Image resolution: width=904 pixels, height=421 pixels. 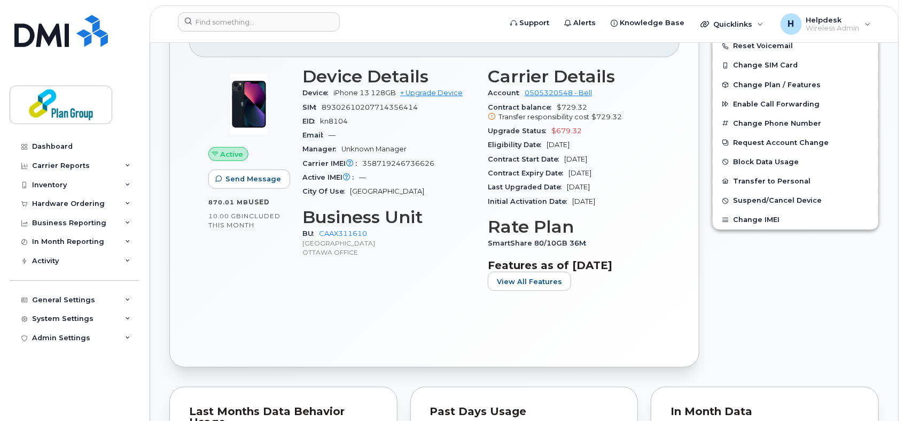 What do you see at coordinates (796, 85) in the screenshot?
I see `button: Change Plan / Features` at bounding box center [796, 85].